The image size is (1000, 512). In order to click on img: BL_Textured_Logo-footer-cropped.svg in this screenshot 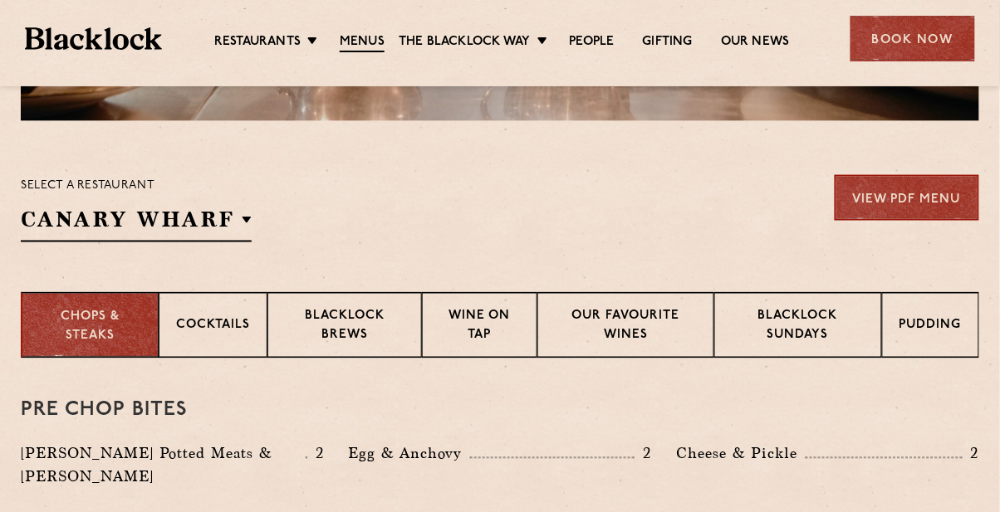, I will do `click(93, 39)`.